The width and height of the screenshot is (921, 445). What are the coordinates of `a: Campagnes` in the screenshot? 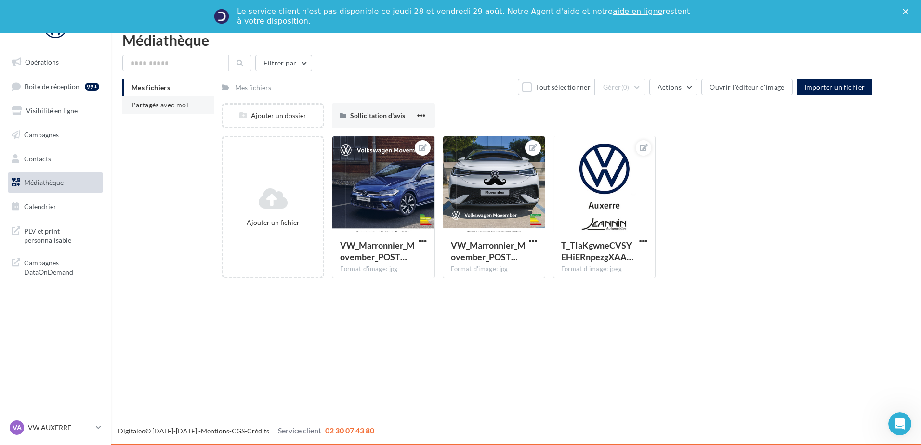 It's located at (55, 135).